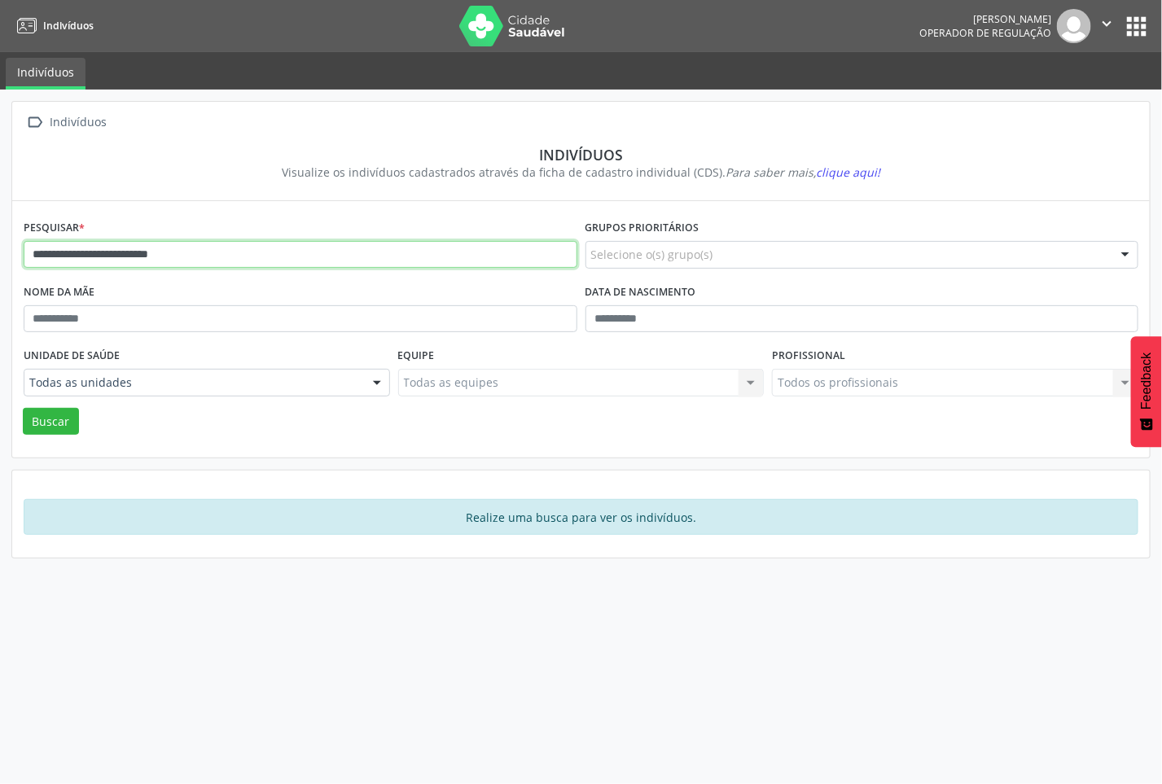 The image size is (1162, 784). Describe the element at coordinates (1136, 26) in the screenshot. I see `button: apps` at that location.